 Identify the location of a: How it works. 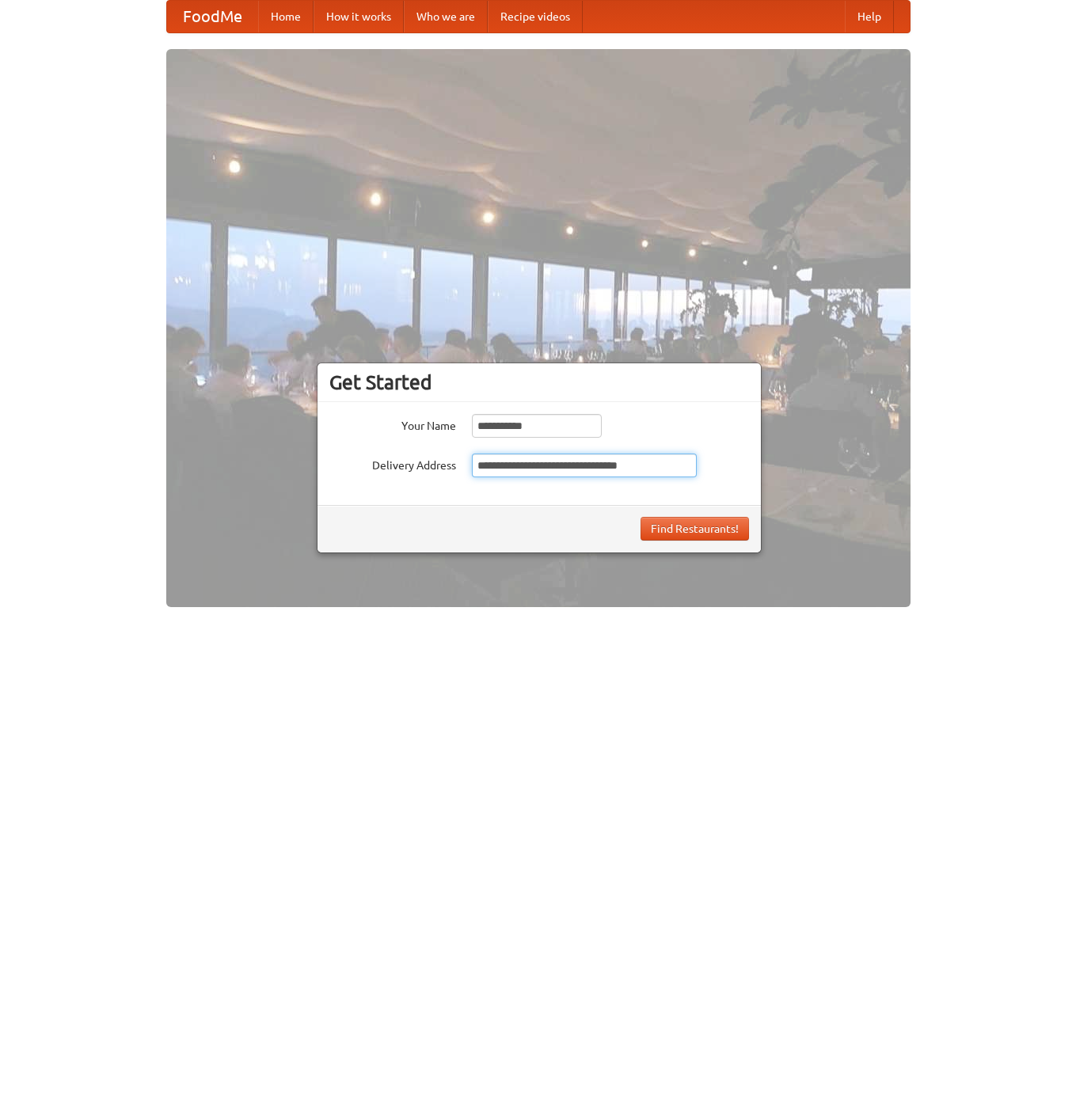
(359, 17).